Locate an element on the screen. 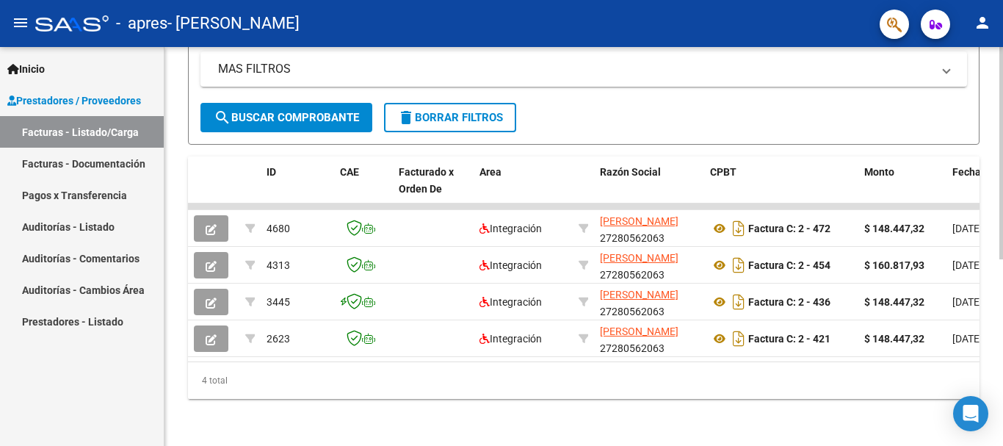 The width and height of the screenshot is (1003, 446). datatable-header-cell: Razón Social is located at coordinates (649, 189).